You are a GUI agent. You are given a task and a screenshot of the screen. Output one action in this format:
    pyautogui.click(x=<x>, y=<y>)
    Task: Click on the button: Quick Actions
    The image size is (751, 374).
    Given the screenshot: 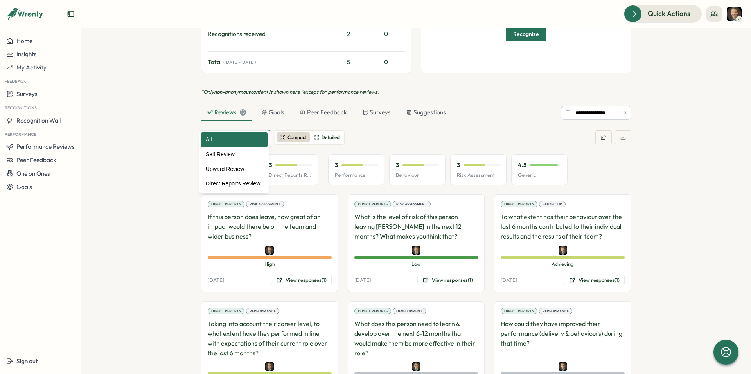 What is the action you would take?
    pyautogui.click(x=662, y=14)
    